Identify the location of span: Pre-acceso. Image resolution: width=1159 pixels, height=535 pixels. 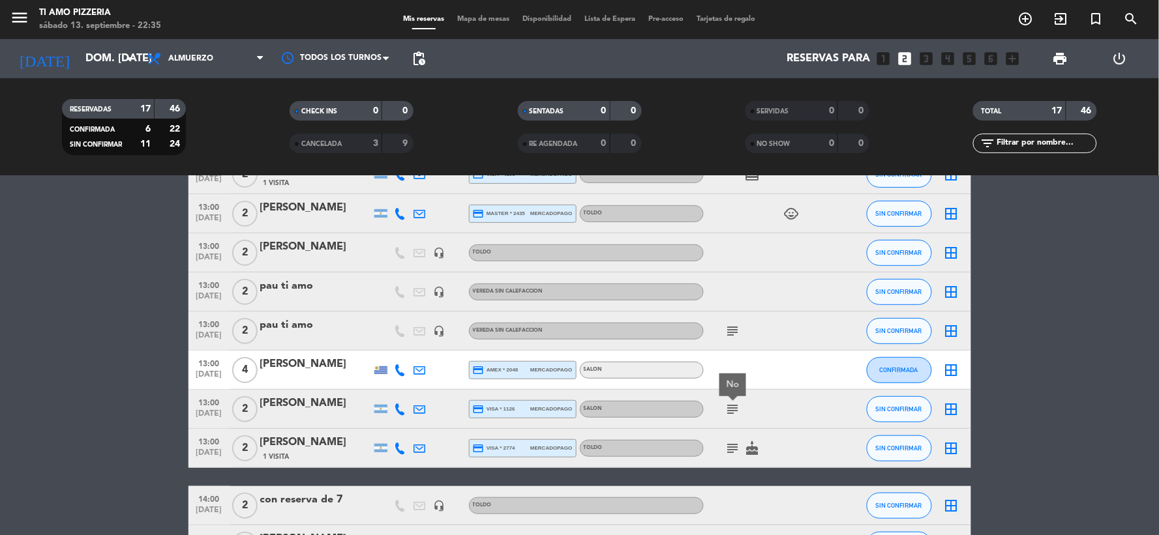
(666, 19).